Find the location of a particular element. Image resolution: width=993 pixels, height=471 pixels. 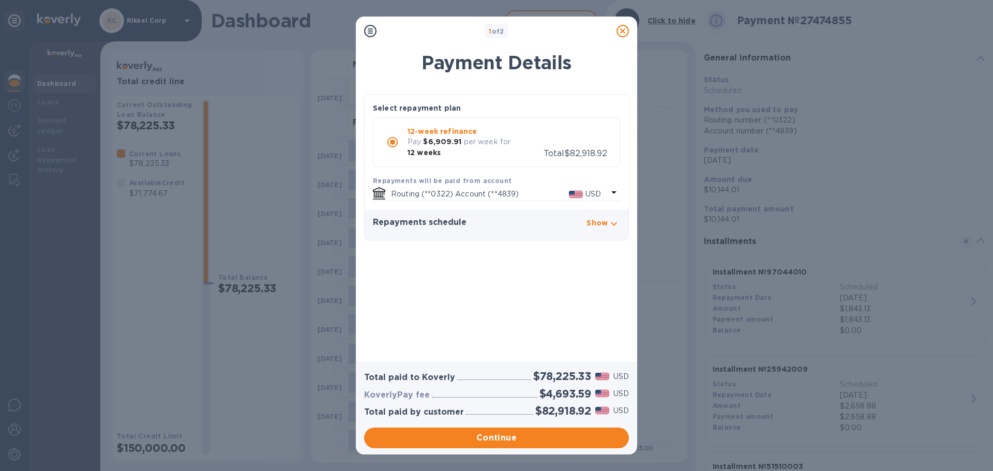

span: Continue is located at coordinates (497, 438).